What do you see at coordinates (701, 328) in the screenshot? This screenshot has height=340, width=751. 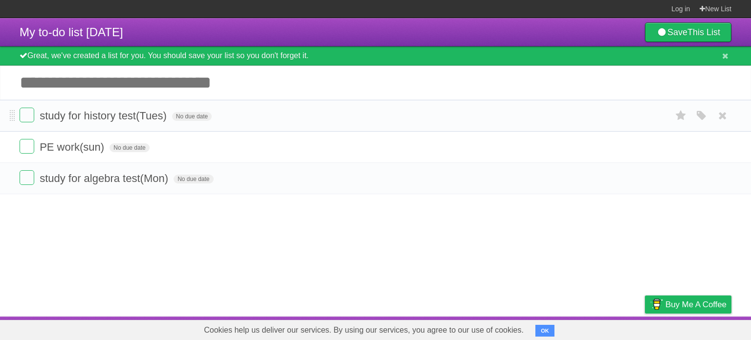 I see `a: Suggest a feature` at bounding box center [701, 328].